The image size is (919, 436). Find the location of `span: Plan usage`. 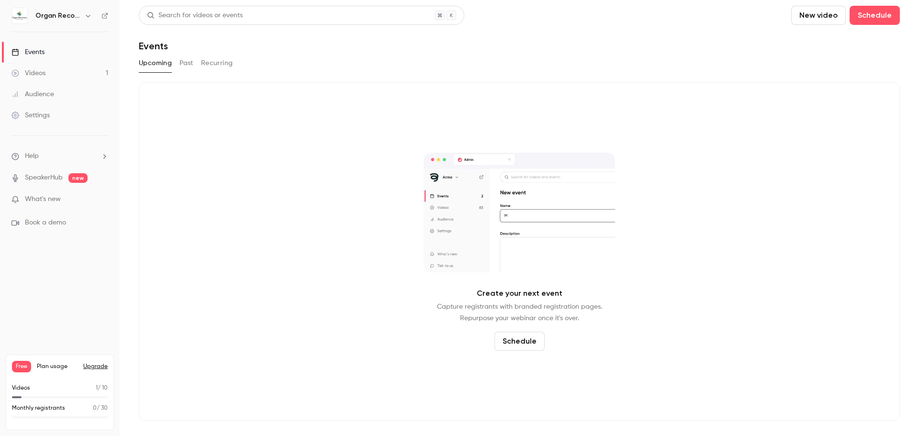

span: Plan usage is located at coordinates (57, 367).